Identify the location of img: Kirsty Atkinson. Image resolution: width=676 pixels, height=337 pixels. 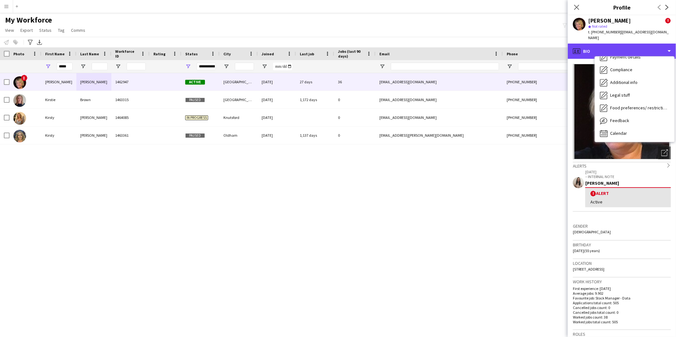
(20, 118).